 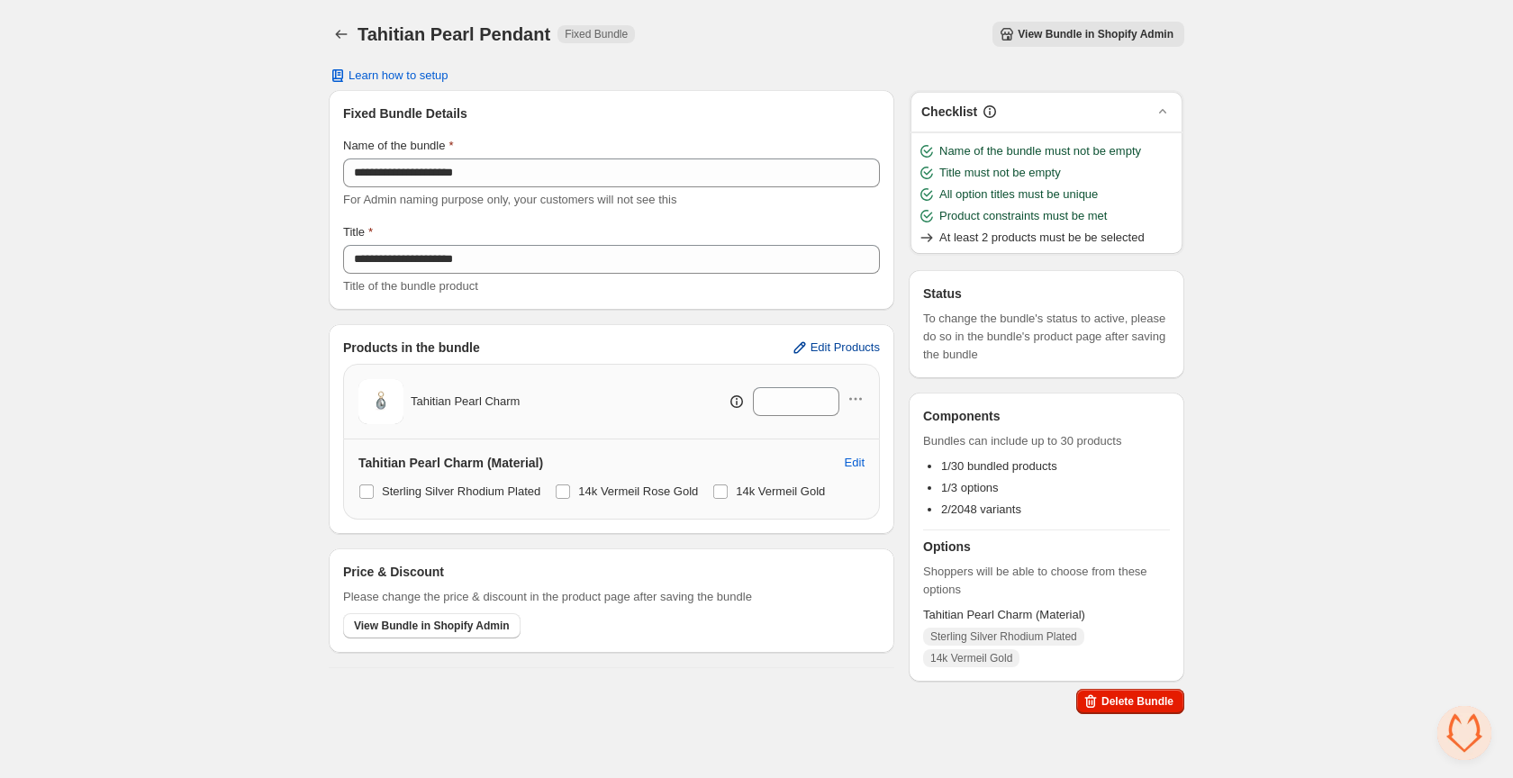 I want to click on button: Back, so click(x=341, y=34).